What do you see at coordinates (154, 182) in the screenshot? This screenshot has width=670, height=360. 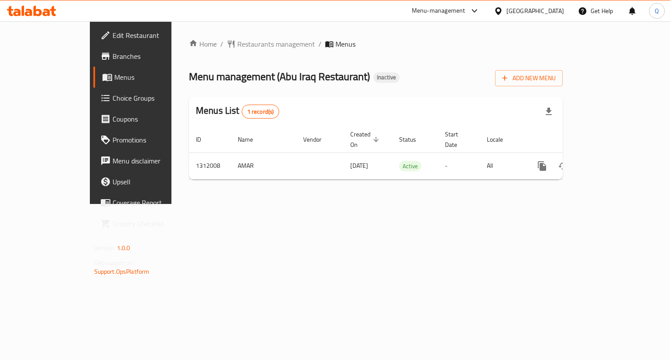 I see `span: Upsell` at bounding box center [154, 182].